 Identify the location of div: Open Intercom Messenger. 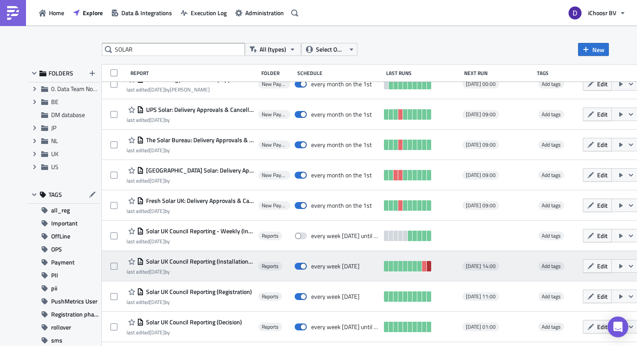
(618, 327).